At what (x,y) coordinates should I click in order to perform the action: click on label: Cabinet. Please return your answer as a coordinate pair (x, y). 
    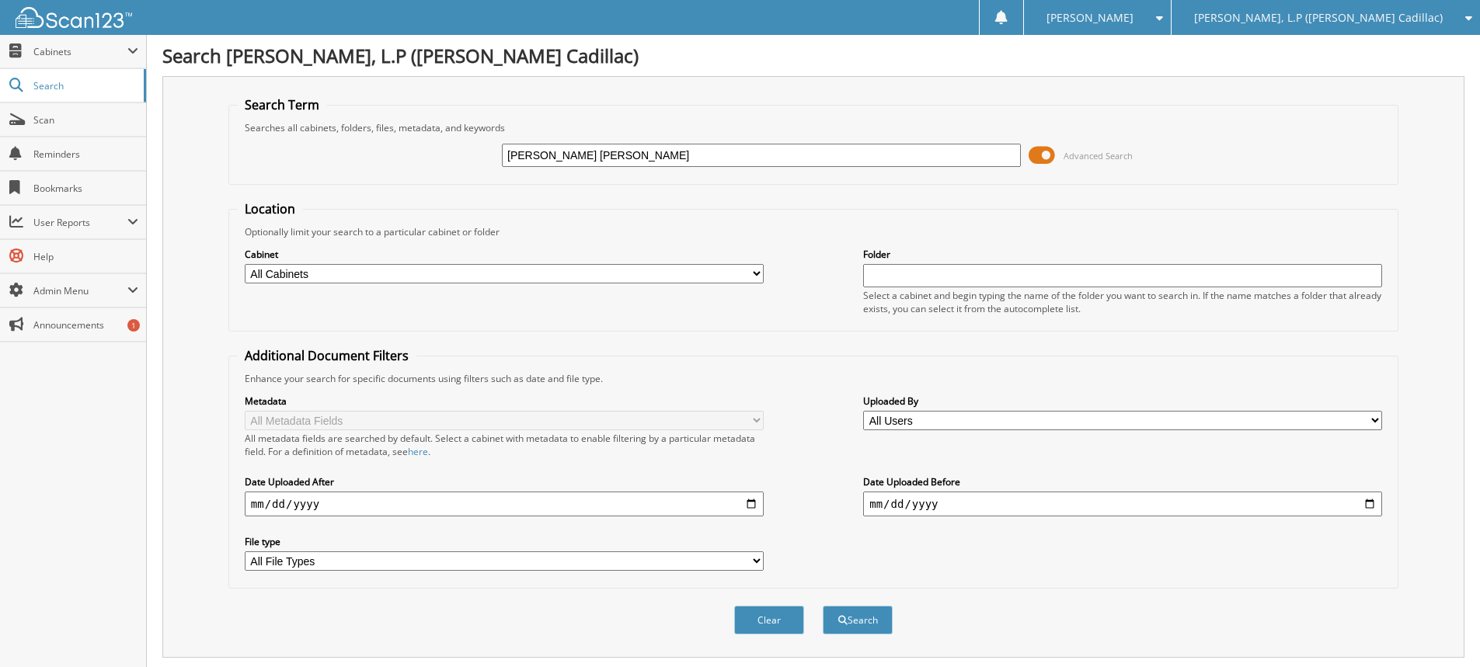
    Looking at the image, I should click on (504, 254).